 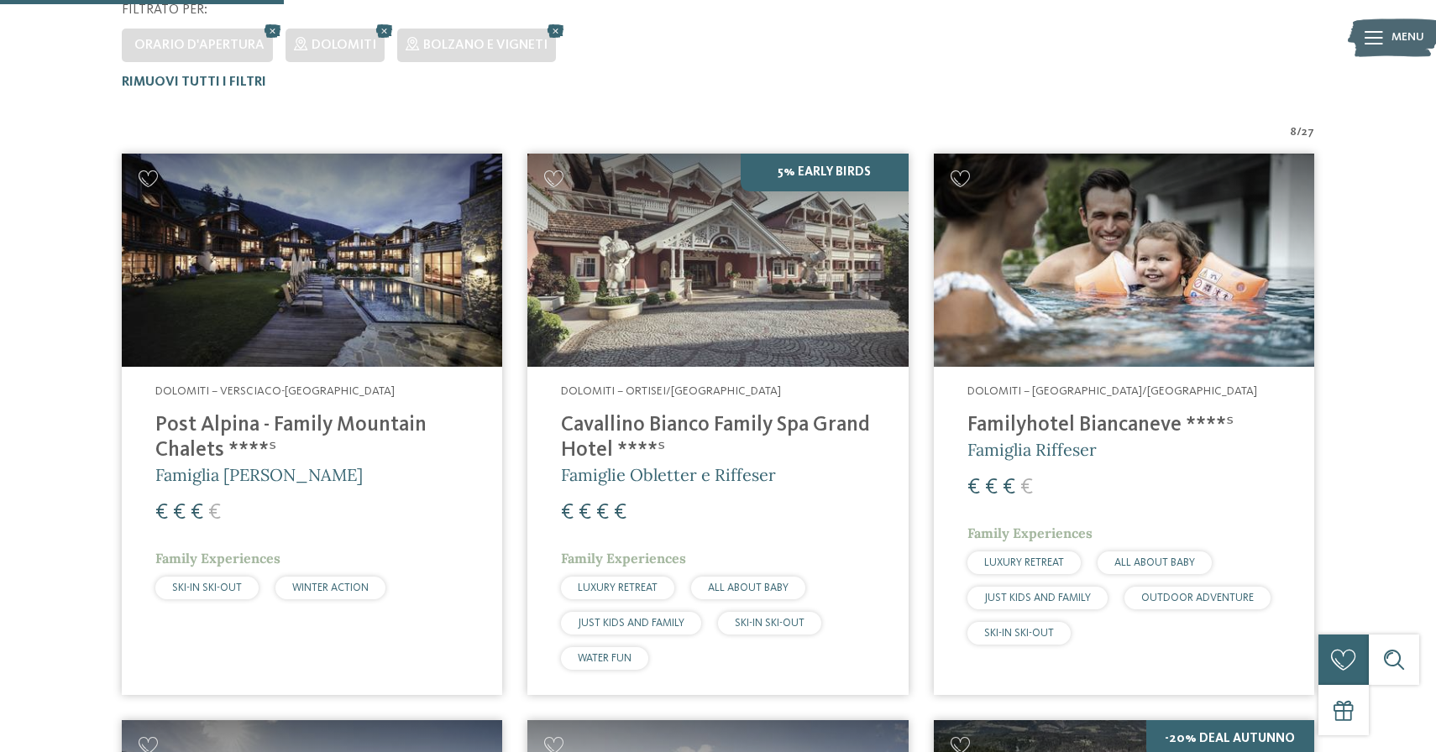 I want to click on span: Orario d'apertura, so click(x=199, y=45).